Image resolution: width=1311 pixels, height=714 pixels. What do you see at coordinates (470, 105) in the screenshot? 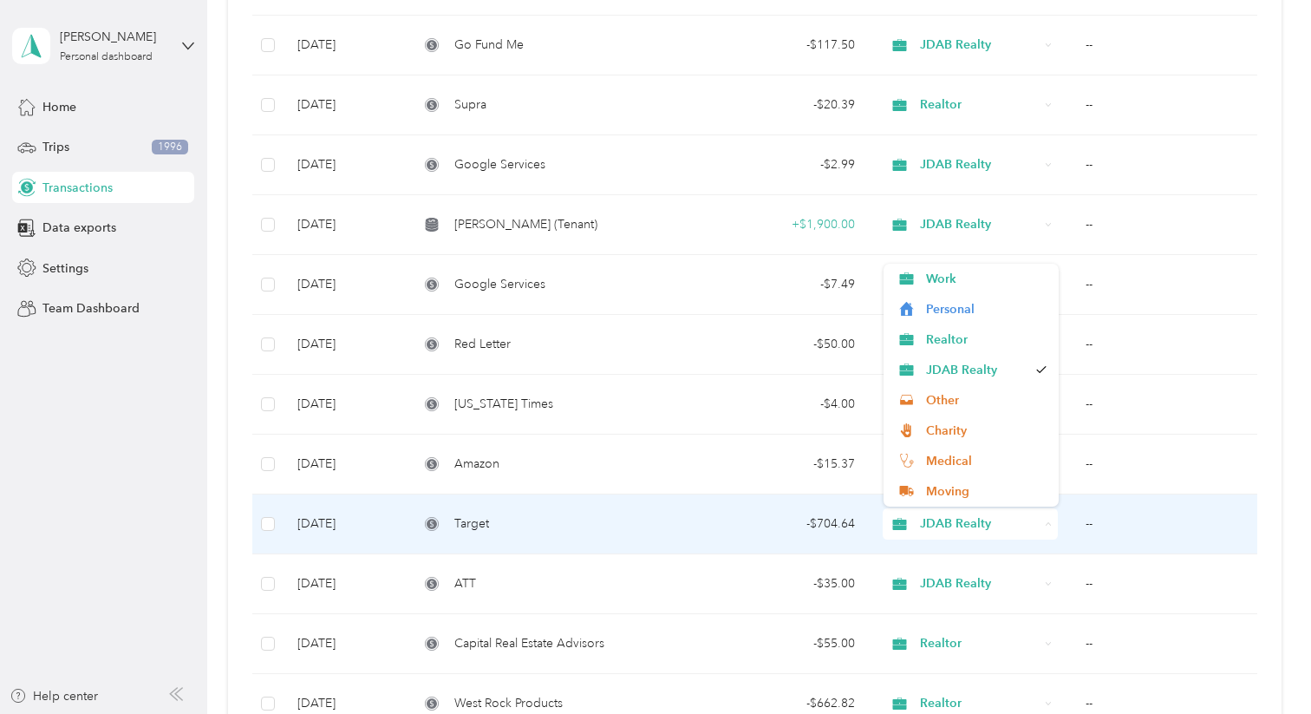
I see `span: Supra` at bounding box center [470, 105].